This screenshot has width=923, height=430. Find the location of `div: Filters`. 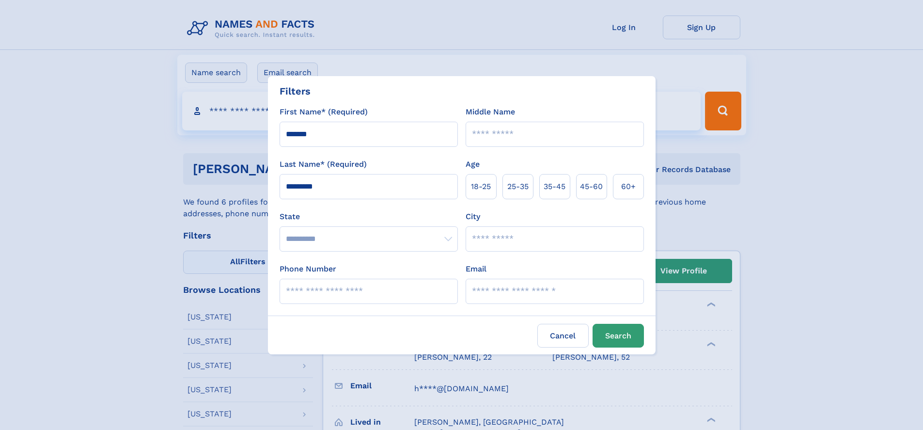

div: Filters is located at coordinates (295, 91).